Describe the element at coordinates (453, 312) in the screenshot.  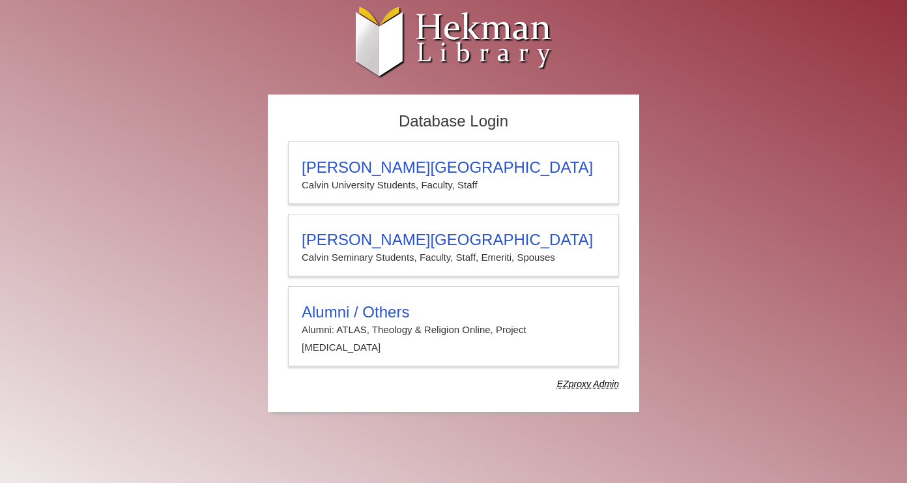
I see `h3: Alumni / Others` at that location.